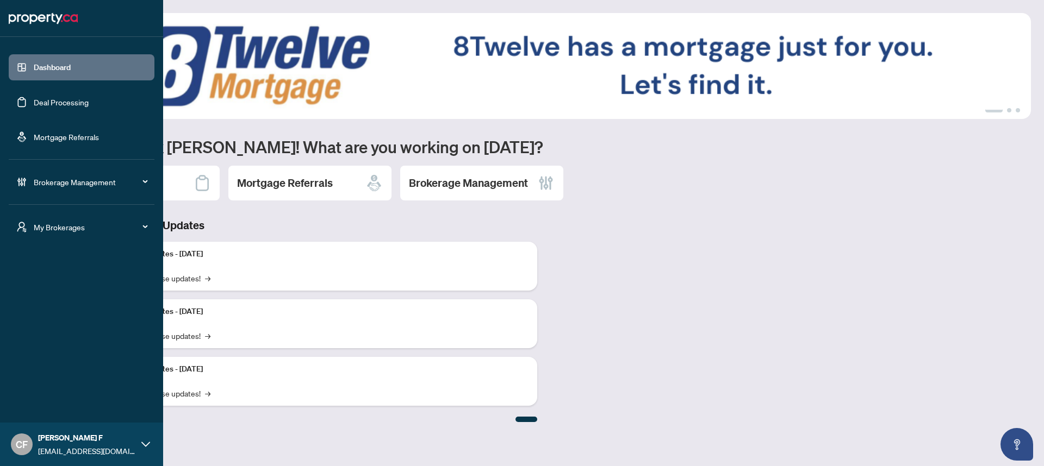 This screenshot has width=1044, height=466. What do you see at coordinates (1009, 110) in the screenshot?
I see `button: 2` at bounding box center [1009, 110].